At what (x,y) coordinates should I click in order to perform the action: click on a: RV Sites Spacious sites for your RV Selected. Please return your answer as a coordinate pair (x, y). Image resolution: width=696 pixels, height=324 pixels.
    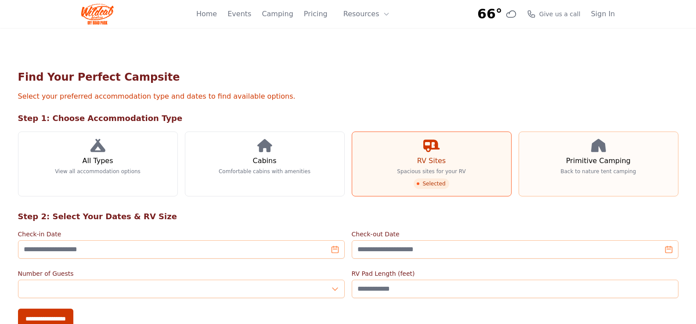
    Looking at the image, I should click on (431, 164).